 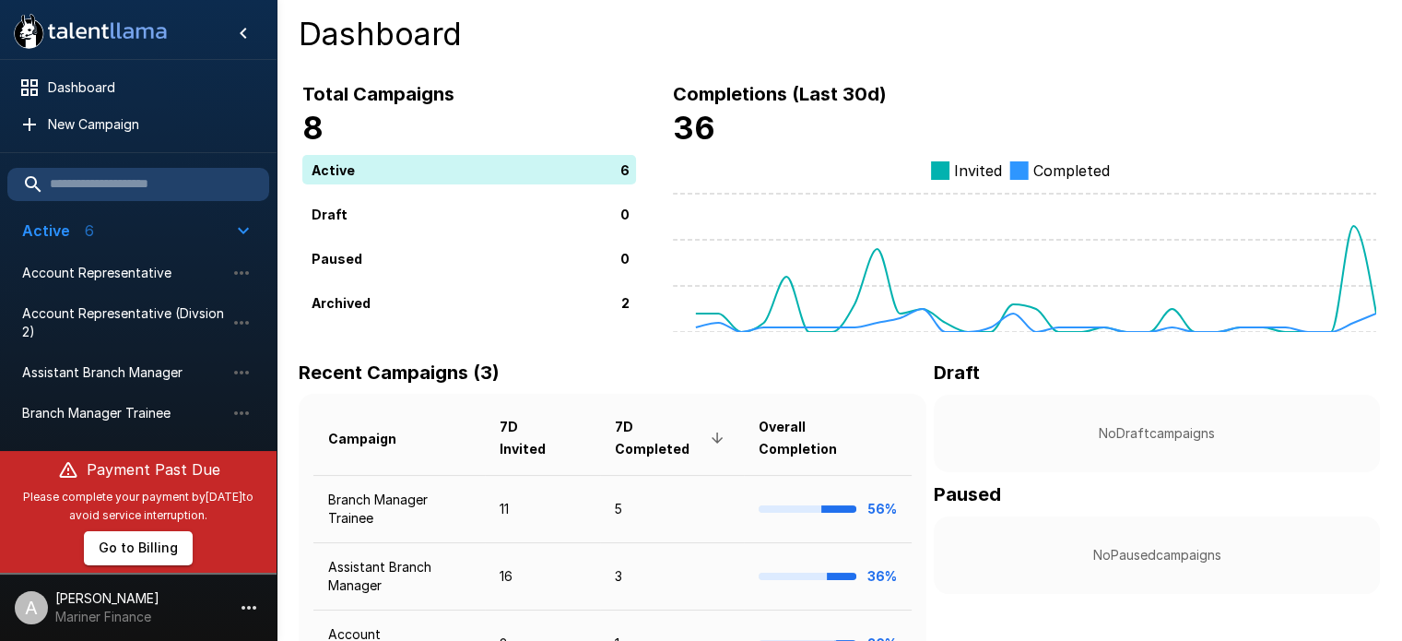 What do you see at coordinates (542, 576) in the screenshot?
I see `td: 16` at bounding box center [542, 576].